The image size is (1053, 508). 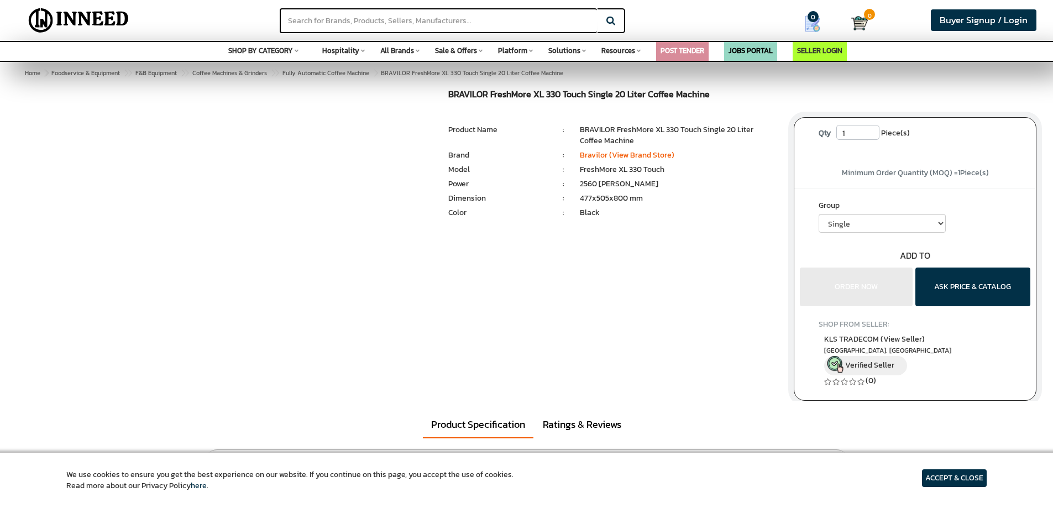 I want to click on span: Sale & Offers, so click(x=456, y=50).